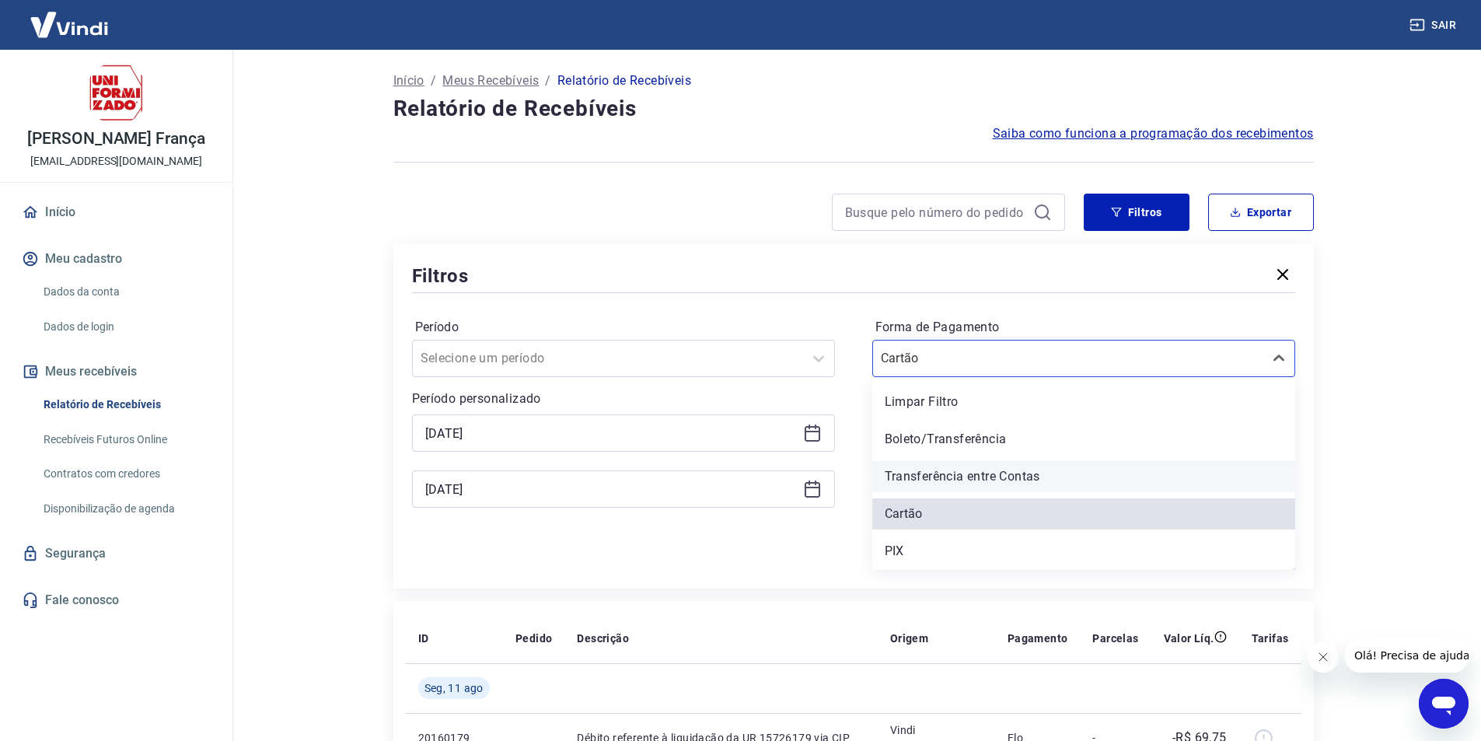 This screenshot has height=741, width=1481. Describe the element at coordinates (1270, 638) in the screenshot. I see `p: Tarifas` at that location.